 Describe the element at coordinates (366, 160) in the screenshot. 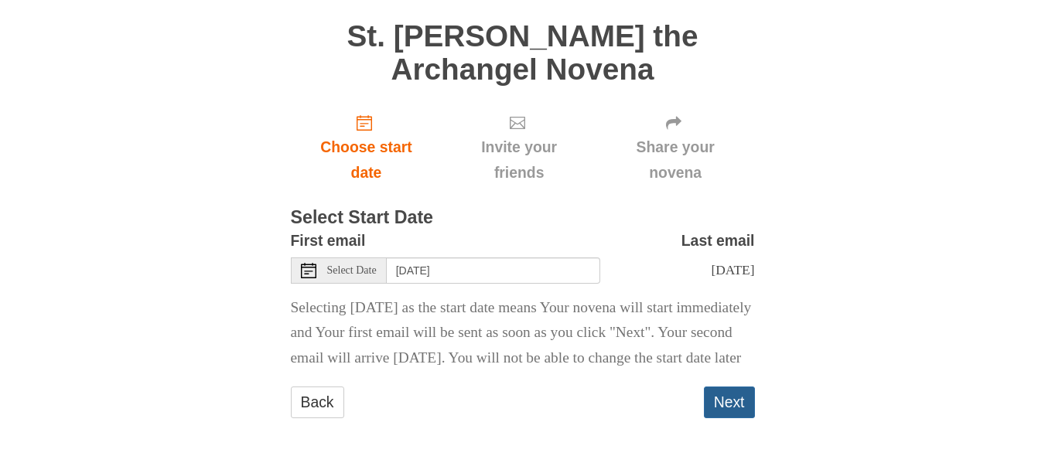

I see `span: Choose start date` at that location.